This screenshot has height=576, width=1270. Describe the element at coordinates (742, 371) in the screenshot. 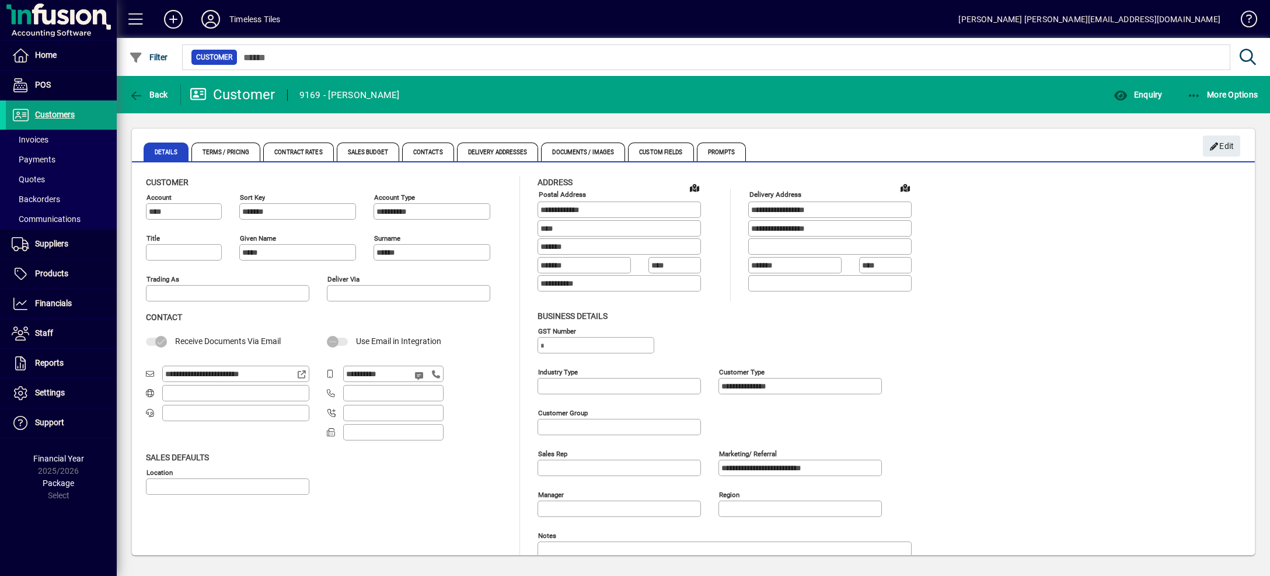

I see `mat-label: Customer type` at that location.